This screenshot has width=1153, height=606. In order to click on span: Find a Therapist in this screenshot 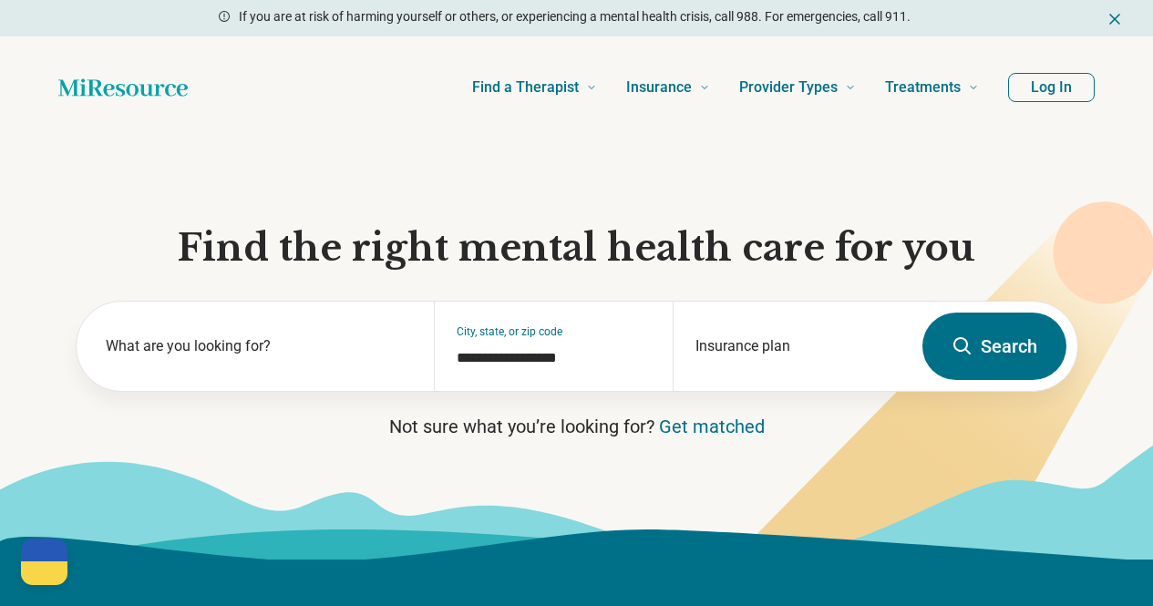, I will do `click(525, 87)`.